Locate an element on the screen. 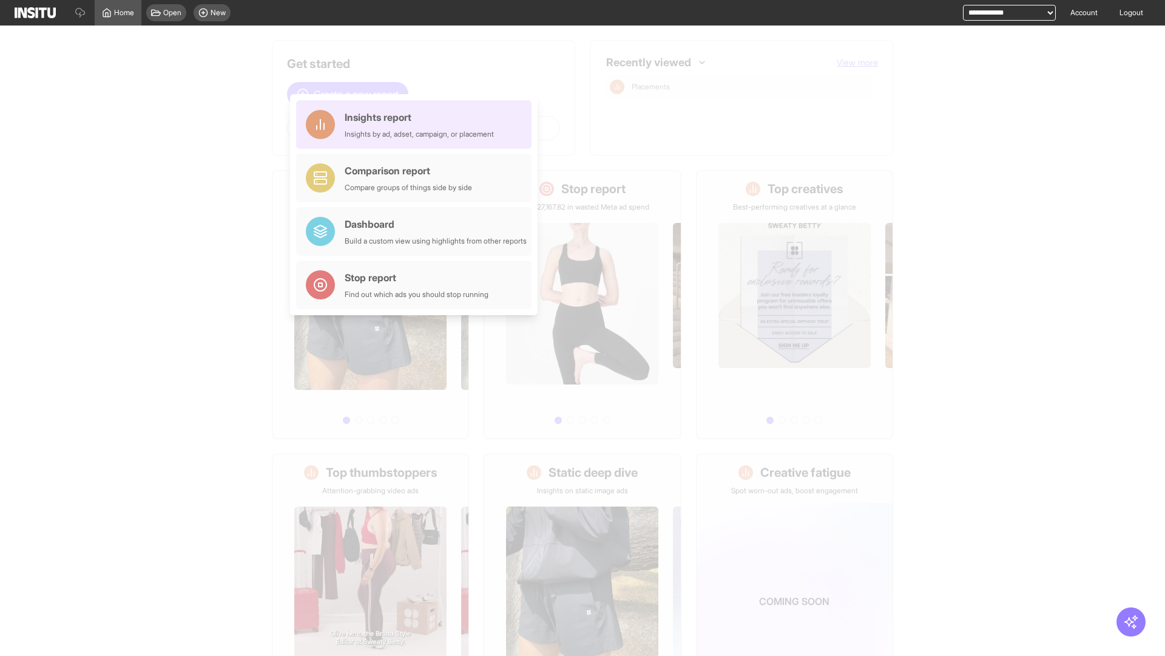 The height and width of the screenshot is (656, 1165). div: Stop report is located at coordinates (416, 277).